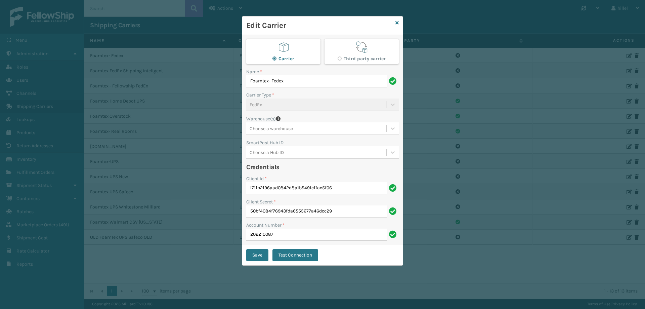  What do you see at coordinates (361, 58) in the screenshot?
I see `label: Third party carrier` at bounding box center [361, 58].